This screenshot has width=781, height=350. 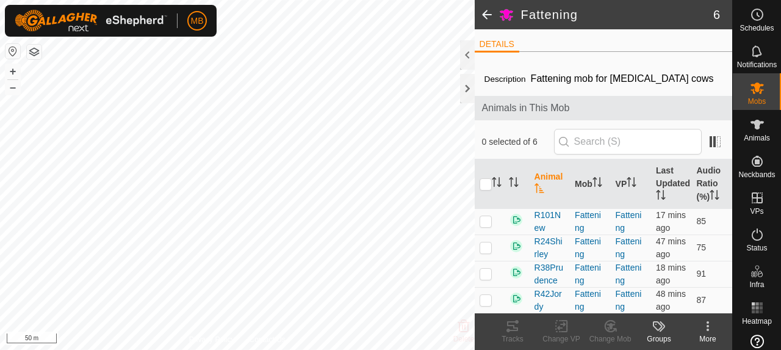 I want to click on span: Infra, so click(x=757, y=284).